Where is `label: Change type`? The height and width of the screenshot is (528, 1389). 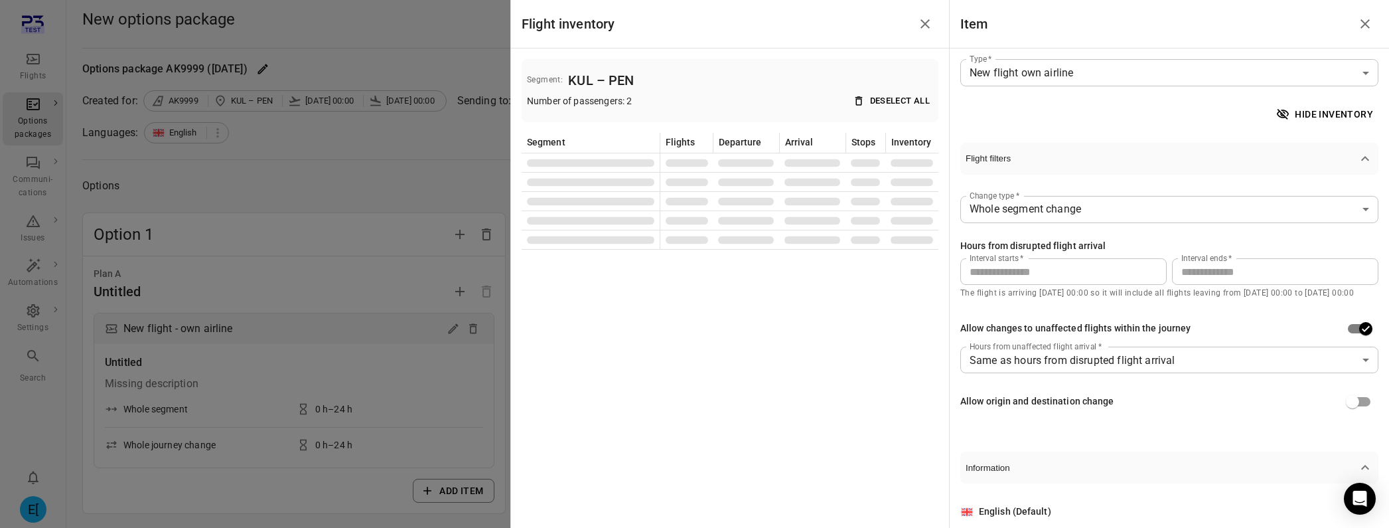
label: Change type is located at coordinates (994, 195).